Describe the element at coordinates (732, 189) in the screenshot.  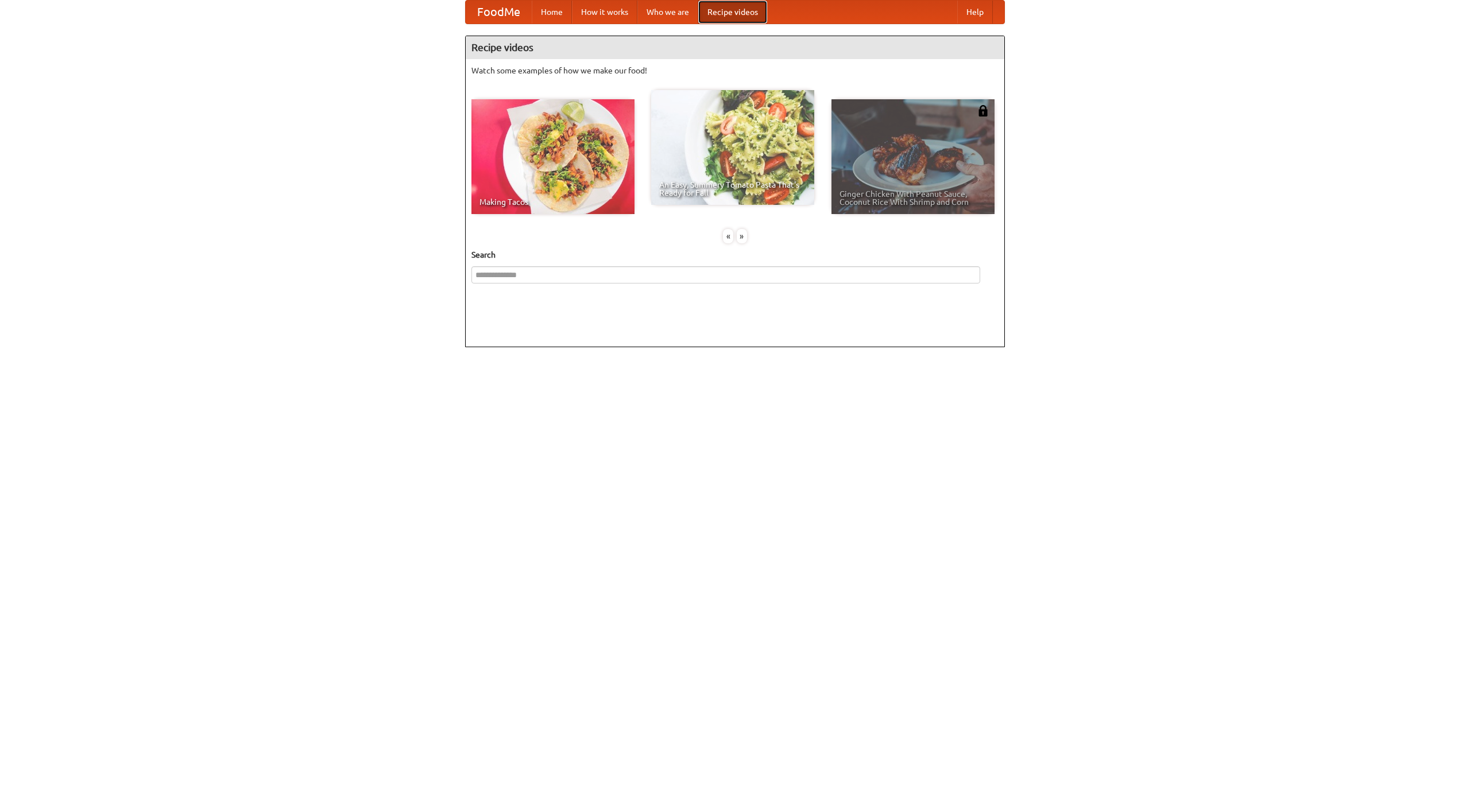
I see `span: An Easy, Summery Tomato Pasta That's Ready for Fall` at that location.